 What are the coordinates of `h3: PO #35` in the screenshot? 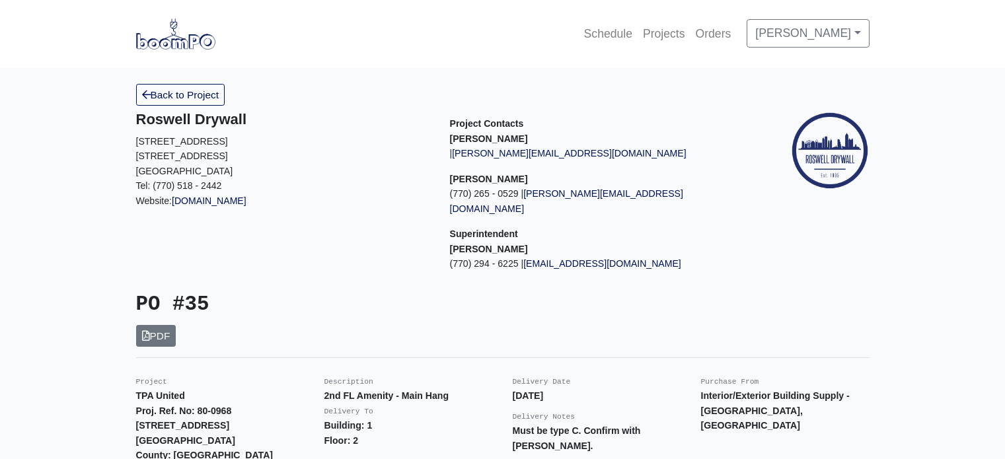 It's located at (314, 304).